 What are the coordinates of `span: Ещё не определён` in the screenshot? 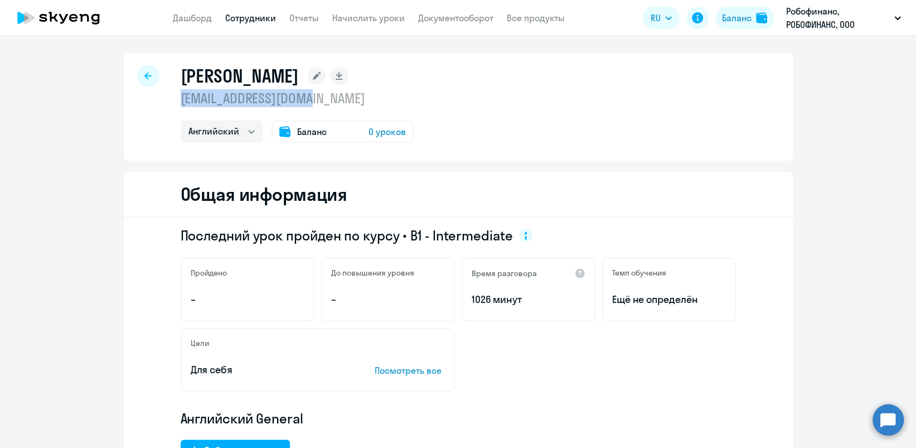 It's located at (669, 299).